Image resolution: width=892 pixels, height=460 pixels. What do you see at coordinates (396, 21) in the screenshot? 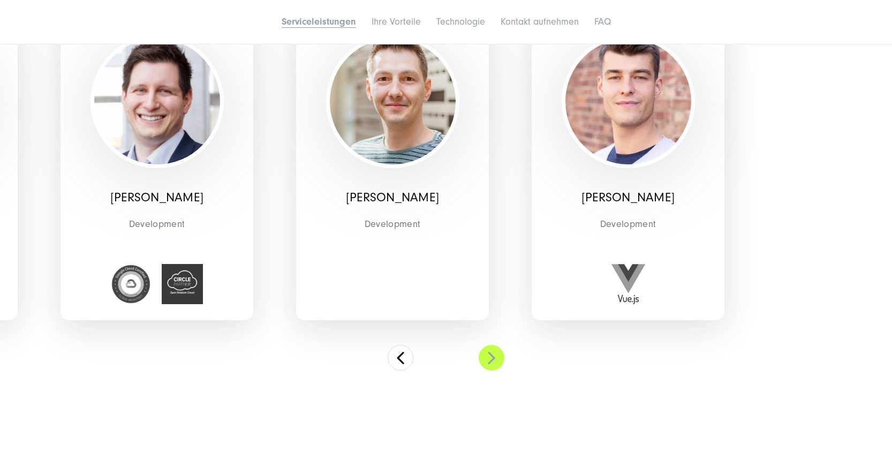
I see `a: Ihre Vorteile` at bounding box center [396, 21].